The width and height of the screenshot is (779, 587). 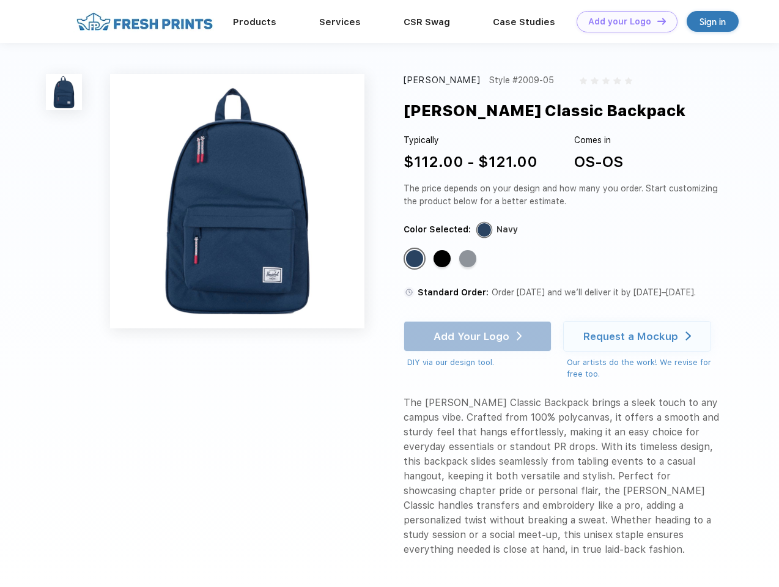 What do you see at coordinates (688, 336) in the screenshot?
I see `img: white arrow` at bounding box center [688, 336].